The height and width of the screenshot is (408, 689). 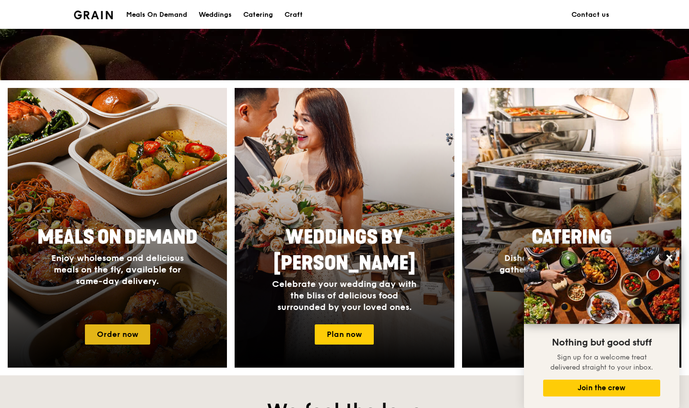 I want to click on span: Celebrate your wedding day with the bliss of delicious food surrounded by your loved ones., so click(x=344, y=295).